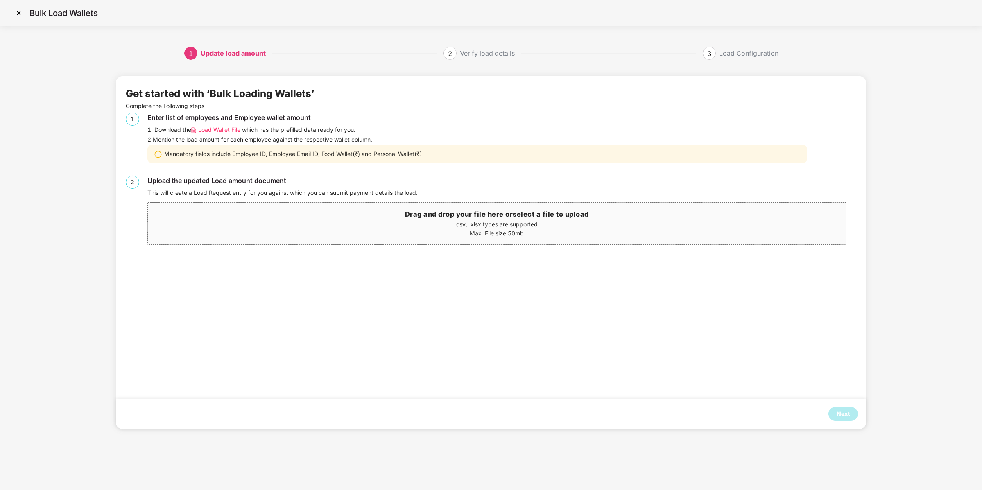 The height and width of the screenshot is (490, 982). What do you see at coordinates (132, 119) in the screenshot?
I see `div: 1` at bounding box center [132, 119].